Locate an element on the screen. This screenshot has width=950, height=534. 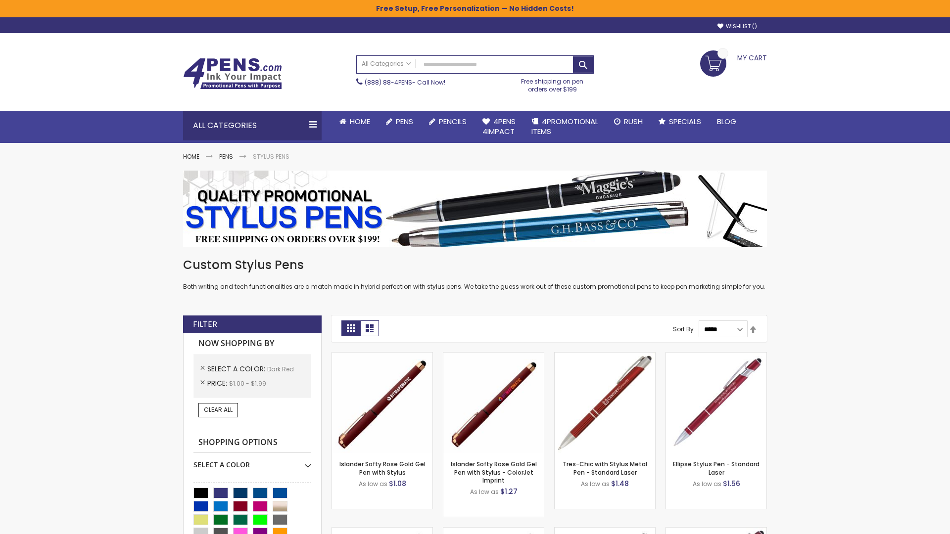
img: 4Pens Custom Pens and Promotional Products is located at coordinates (232, 74).